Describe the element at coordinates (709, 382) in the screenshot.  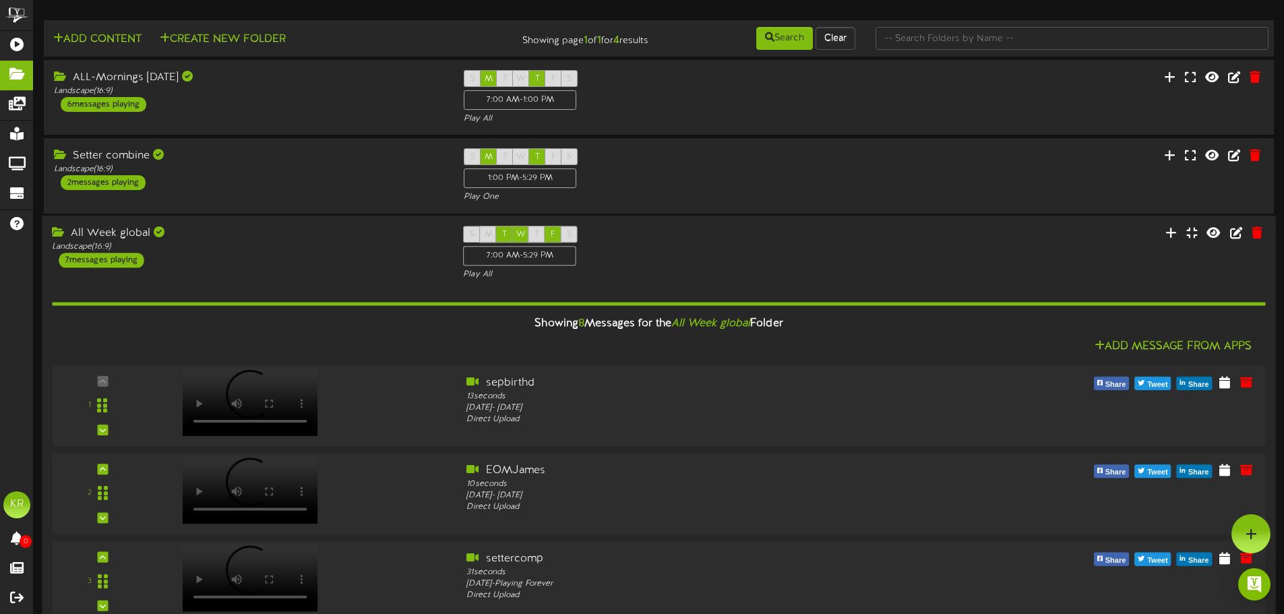
I see `div: sepbirthd` at that location.